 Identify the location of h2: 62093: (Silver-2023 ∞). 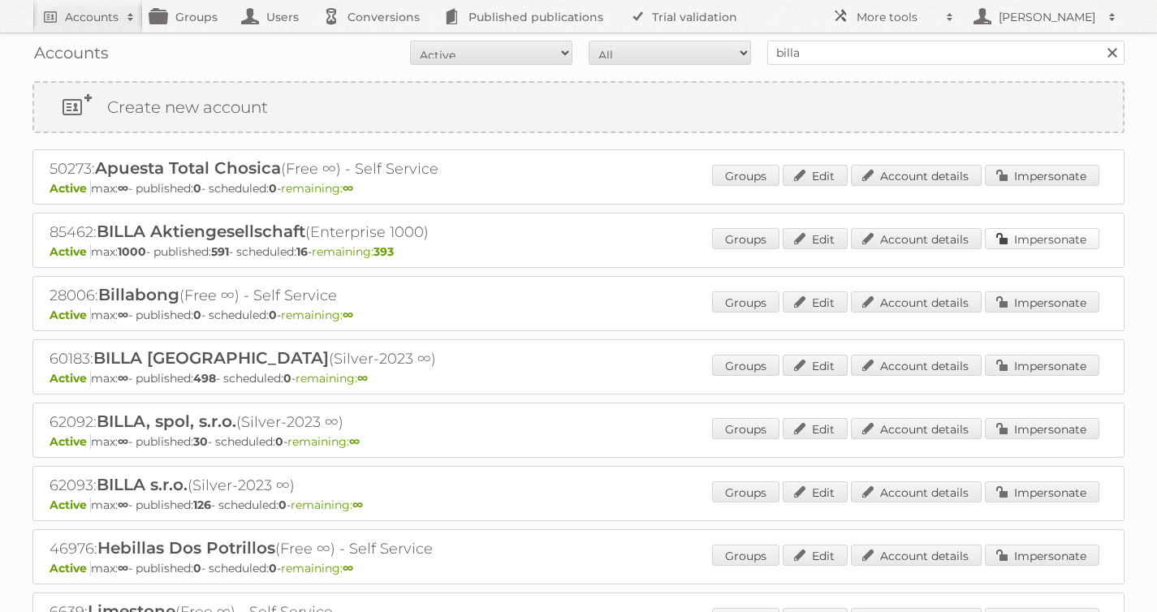
(334, 486).